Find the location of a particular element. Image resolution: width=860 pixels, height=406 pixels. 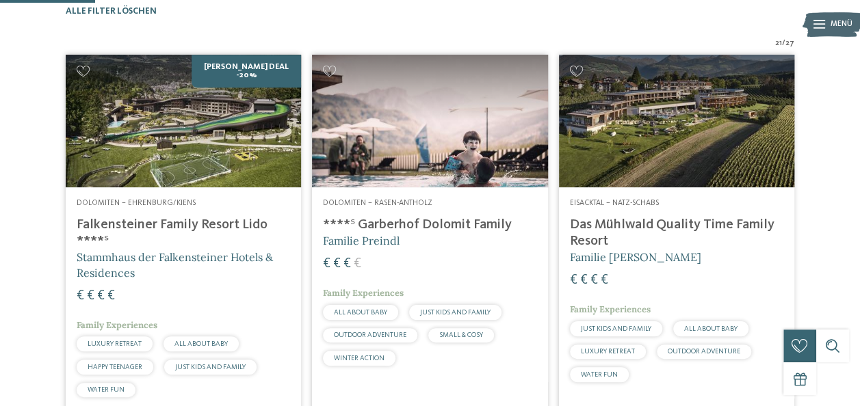

span: Dolomiten – Ehrenburg/Kiens is located at coordinates (136, 203).